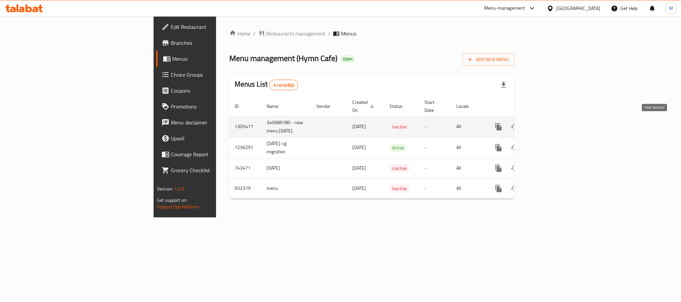  I want to click on span: Menu management ( Hymn Cafe ), so click(283, 58).